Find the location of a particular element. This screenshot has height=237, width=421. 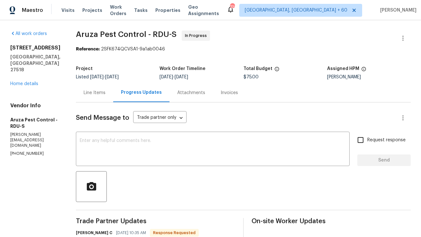

div: Progress Updates is located at coordinates (141, 93).